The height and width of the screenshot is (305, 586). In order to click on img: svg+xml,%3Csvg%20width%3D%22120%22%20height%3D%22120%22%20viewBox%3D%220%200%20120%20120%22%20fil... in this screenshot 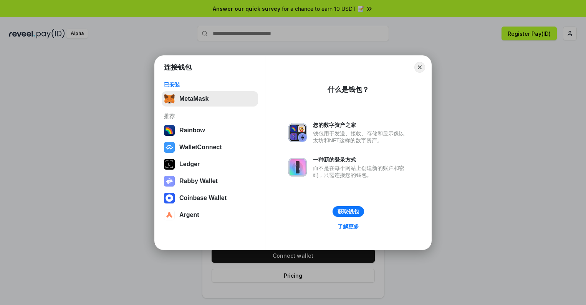, I will do `click(169, 130)`.